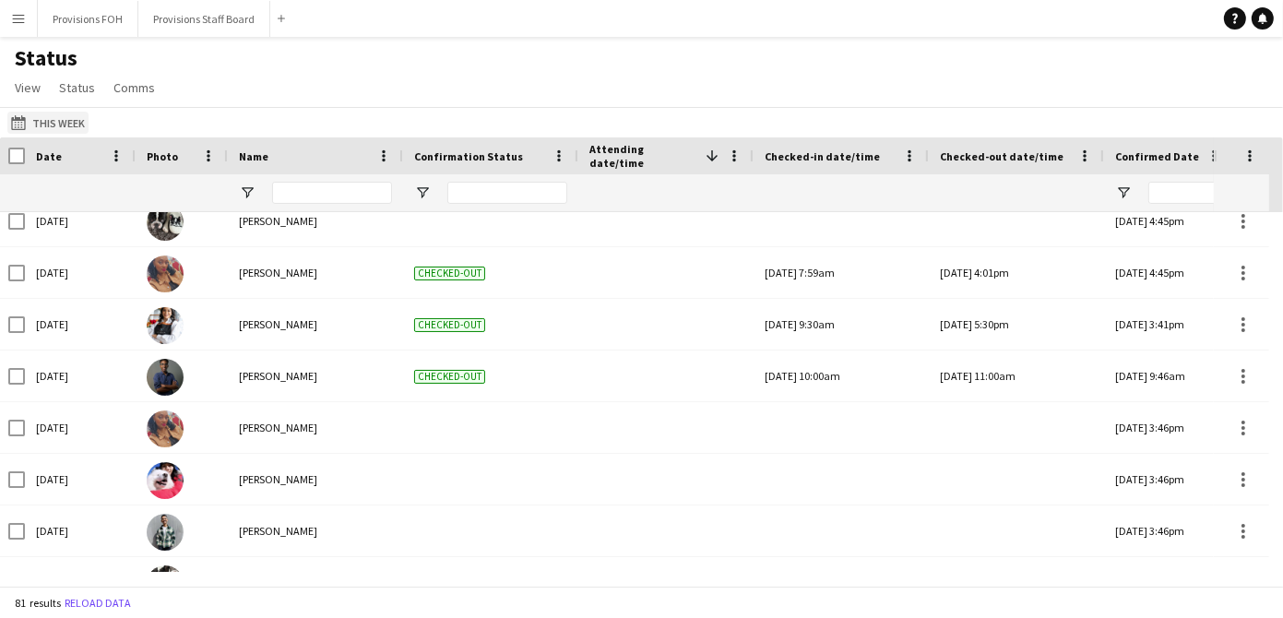  I want to click on img: Joanna Silva, so click(165, 481).